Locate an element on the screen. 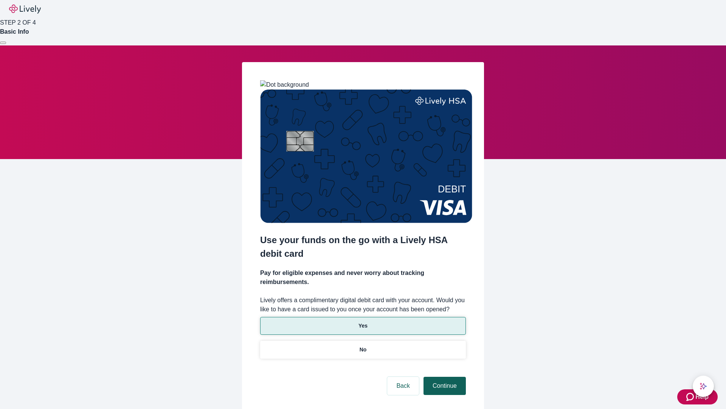 This screenshot has height=409, width=726. button: Yes is located at coordinates (363, 325).